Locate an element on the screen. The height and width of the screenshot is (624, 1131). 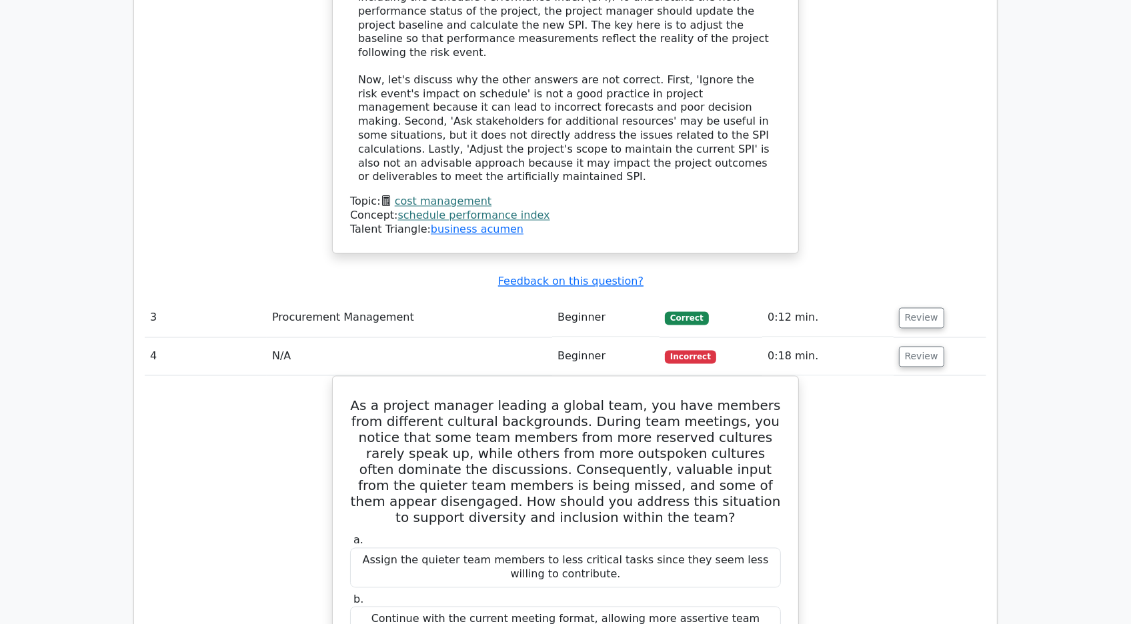
td: 3 is located at coordinates (205, 318).